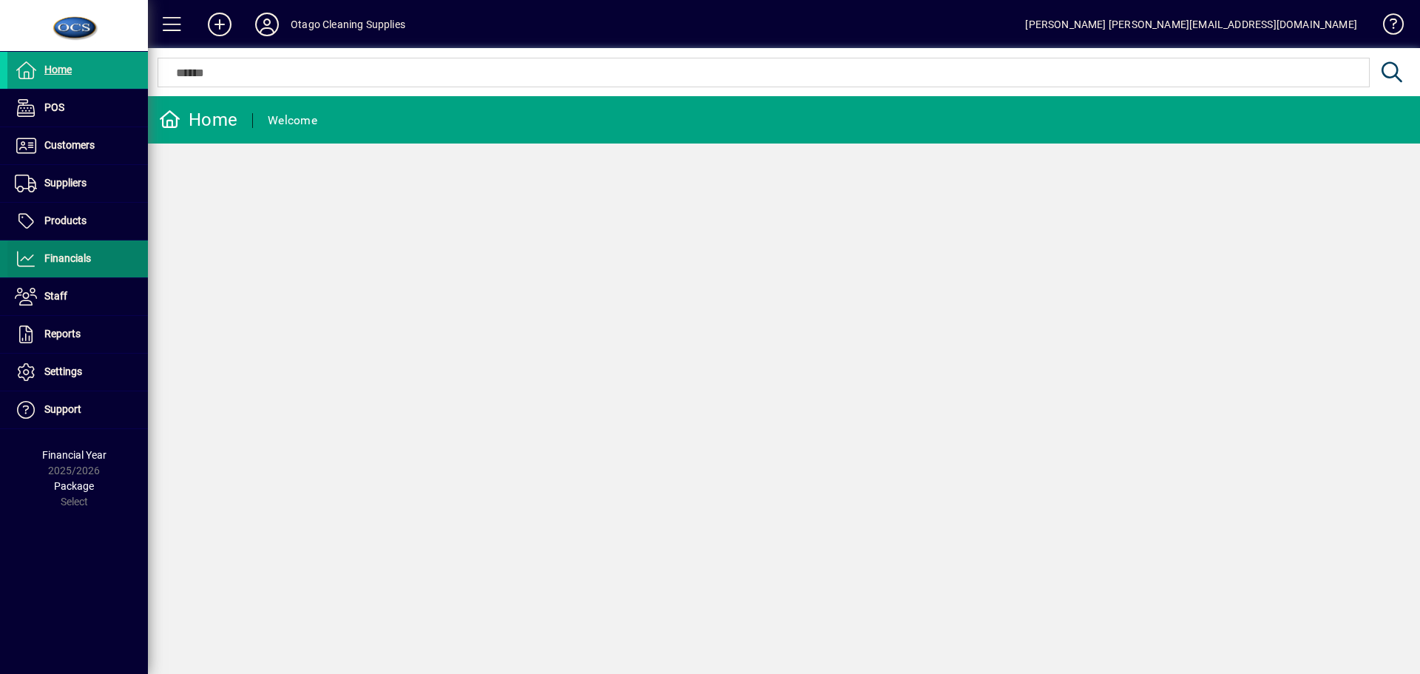 This screenshot has height=674, width=1420. I want to click on span: Home, so click(58, 70).